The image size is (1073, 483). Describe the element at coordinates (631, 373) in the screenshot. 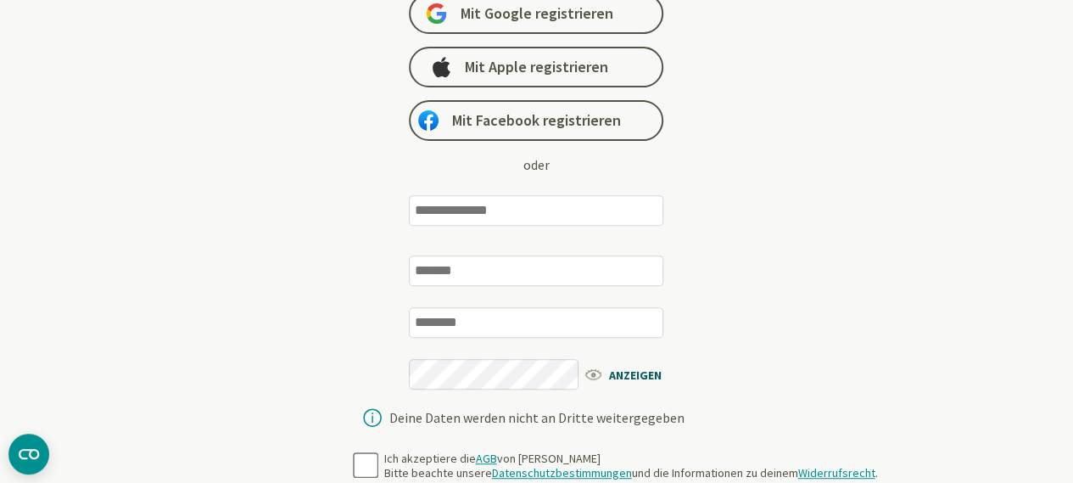

I see `span: ANZEIGEN` at that location.